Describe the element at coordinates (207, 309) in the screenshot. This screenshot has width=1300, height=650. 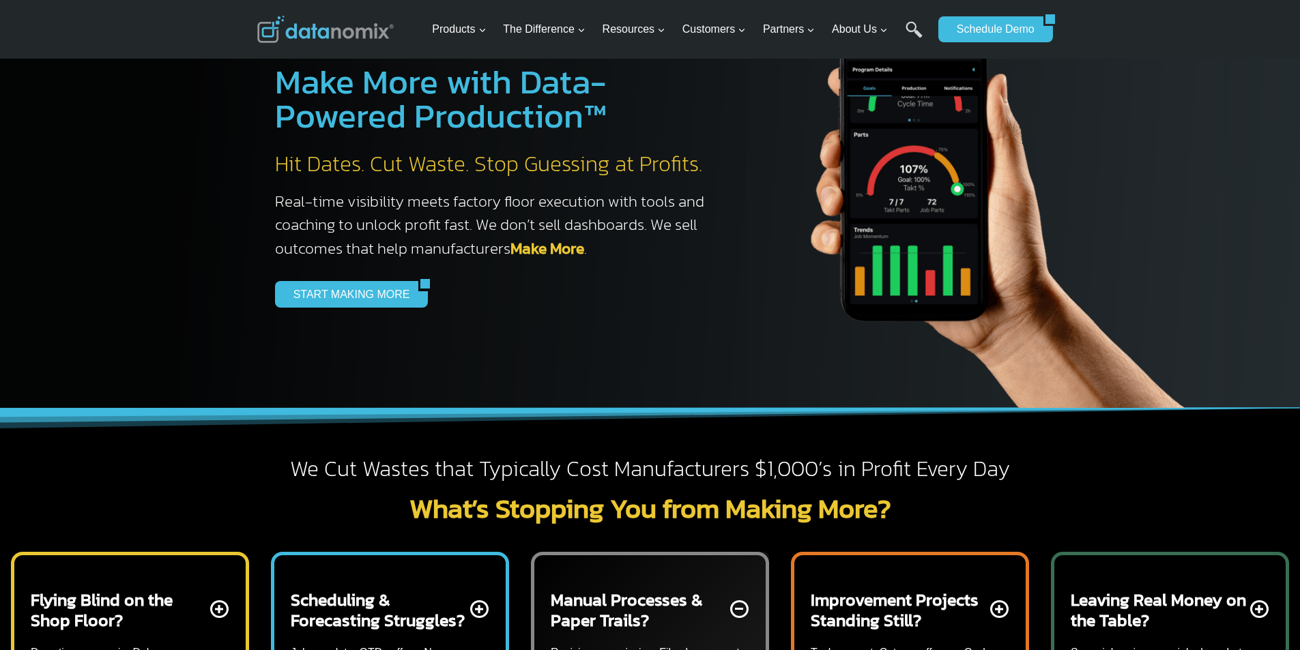
I see `a: Privacy Policy` at that location.